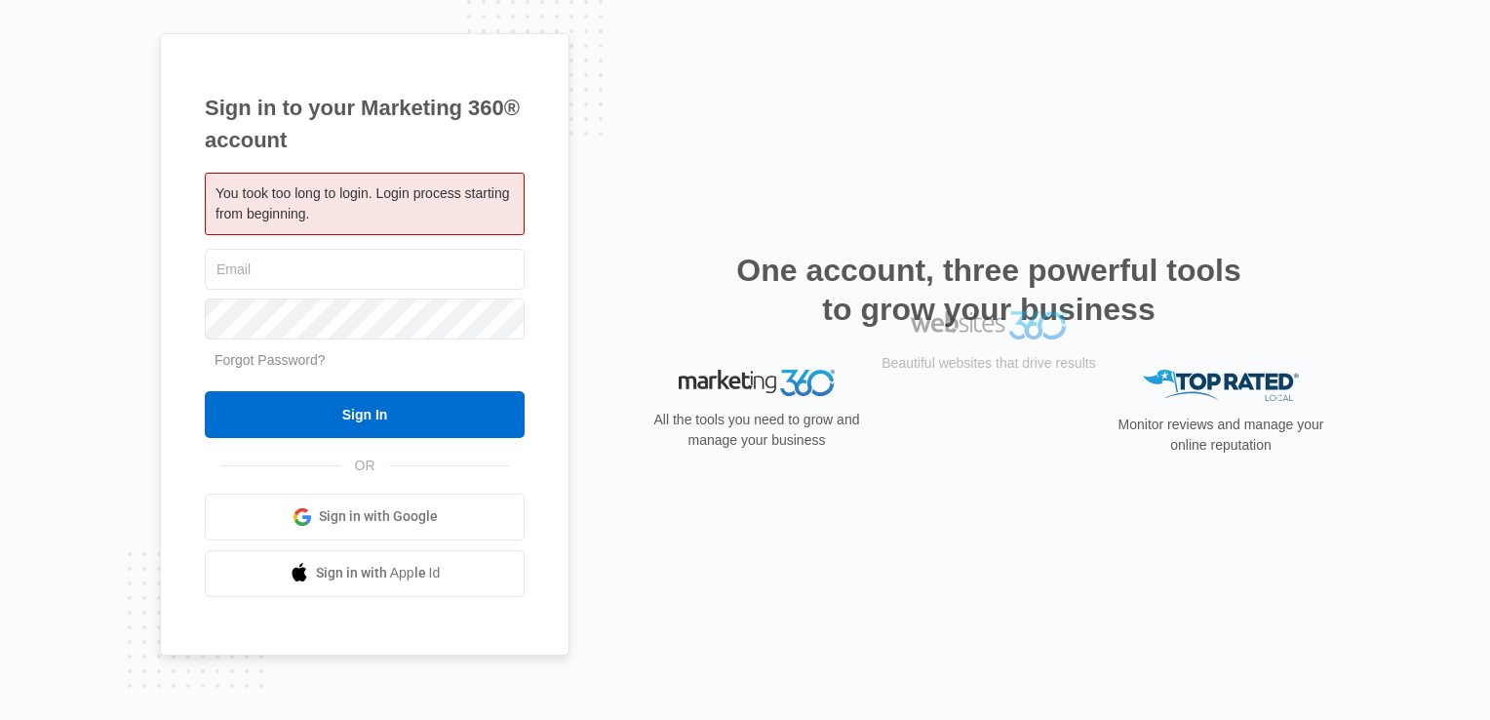 Image resolution: width=1490 pixels, height=720 pixels. What do you see at coordinates (989, 421) in the screenshot?
I see `p: Beautiful websites that drive results` at bounding box center [989, 421].